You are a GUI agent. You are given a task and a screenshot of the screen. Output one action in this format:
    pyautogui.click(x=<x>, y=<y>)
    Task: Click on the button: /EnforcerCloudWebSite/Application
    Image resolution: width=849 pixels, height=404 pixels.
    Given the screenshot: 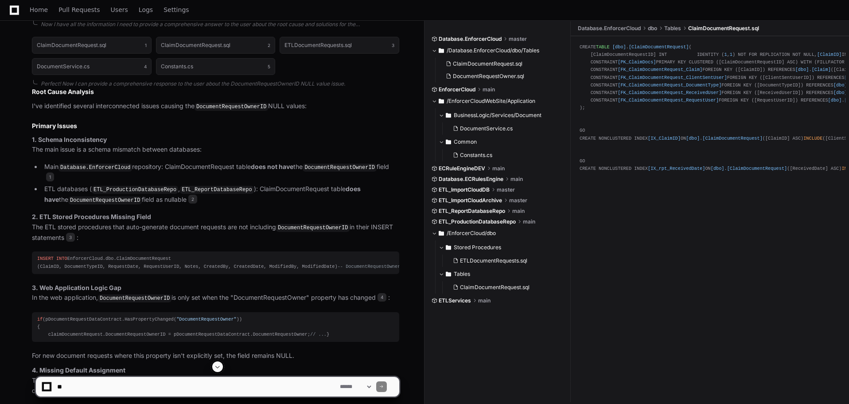 What is the action you would take?
    pyautogui.click(x=498, y=101)
    